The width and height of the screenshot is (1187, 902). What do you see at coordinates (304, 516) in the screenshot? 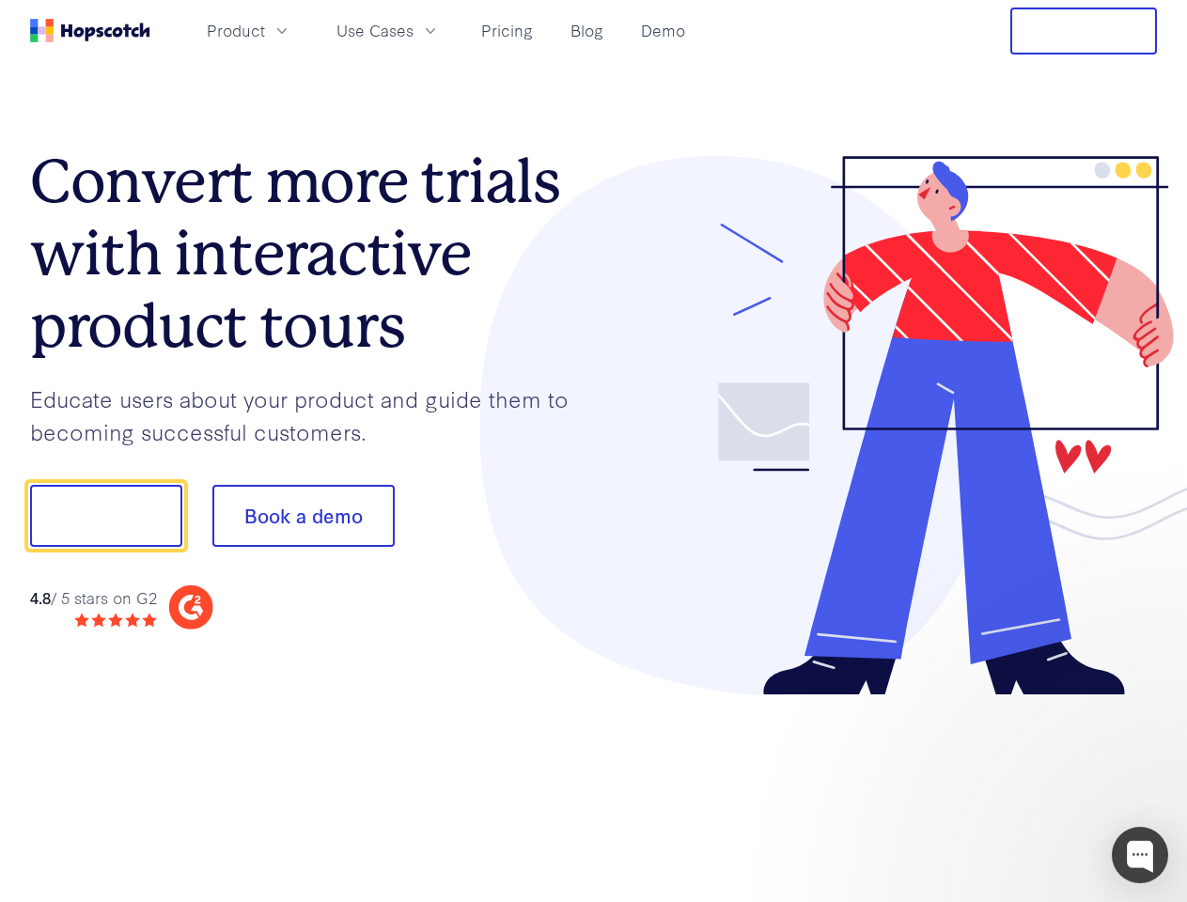
I see `a: Book a demo` at bounding box center [304, 516].